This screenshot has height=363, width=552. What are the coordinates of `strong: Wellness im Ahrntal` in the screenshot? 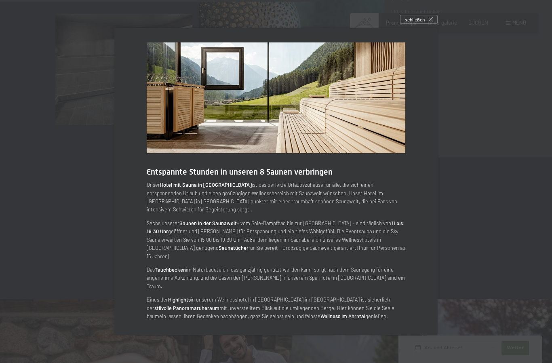 It's located at (342, 316).